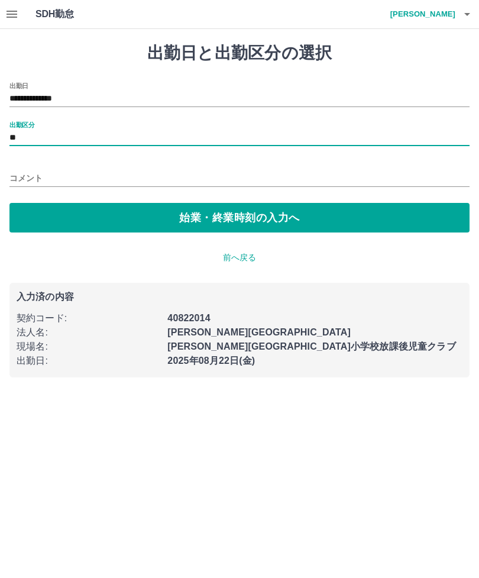 This screenshot has width=479, height=578. I want to click on p: 法人名 :, so click(88, 332).